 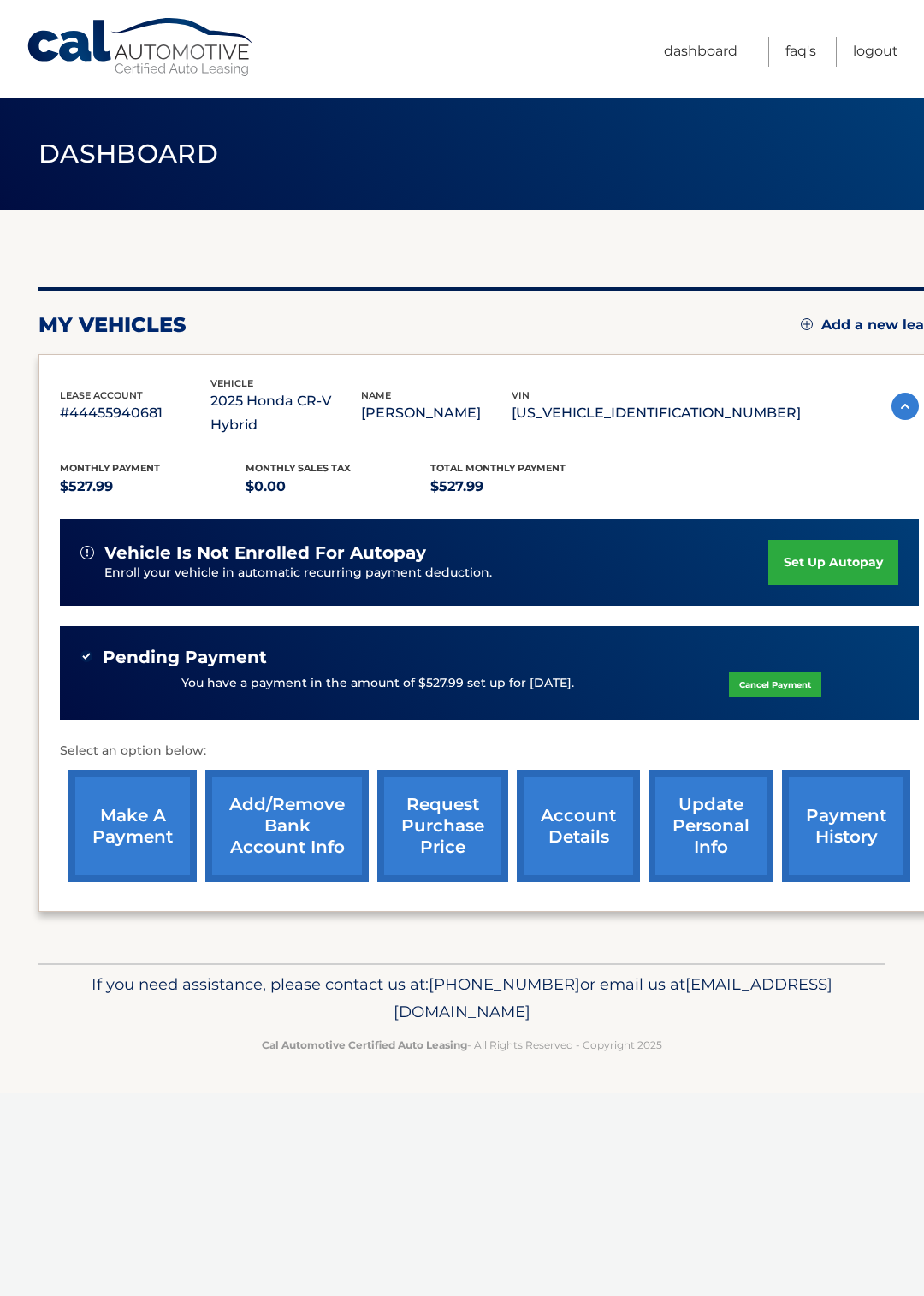 What do you see at coordinates (184, 657) in the screenshot?
I see `span: Pending Payment` at bounding box center [184, 657].